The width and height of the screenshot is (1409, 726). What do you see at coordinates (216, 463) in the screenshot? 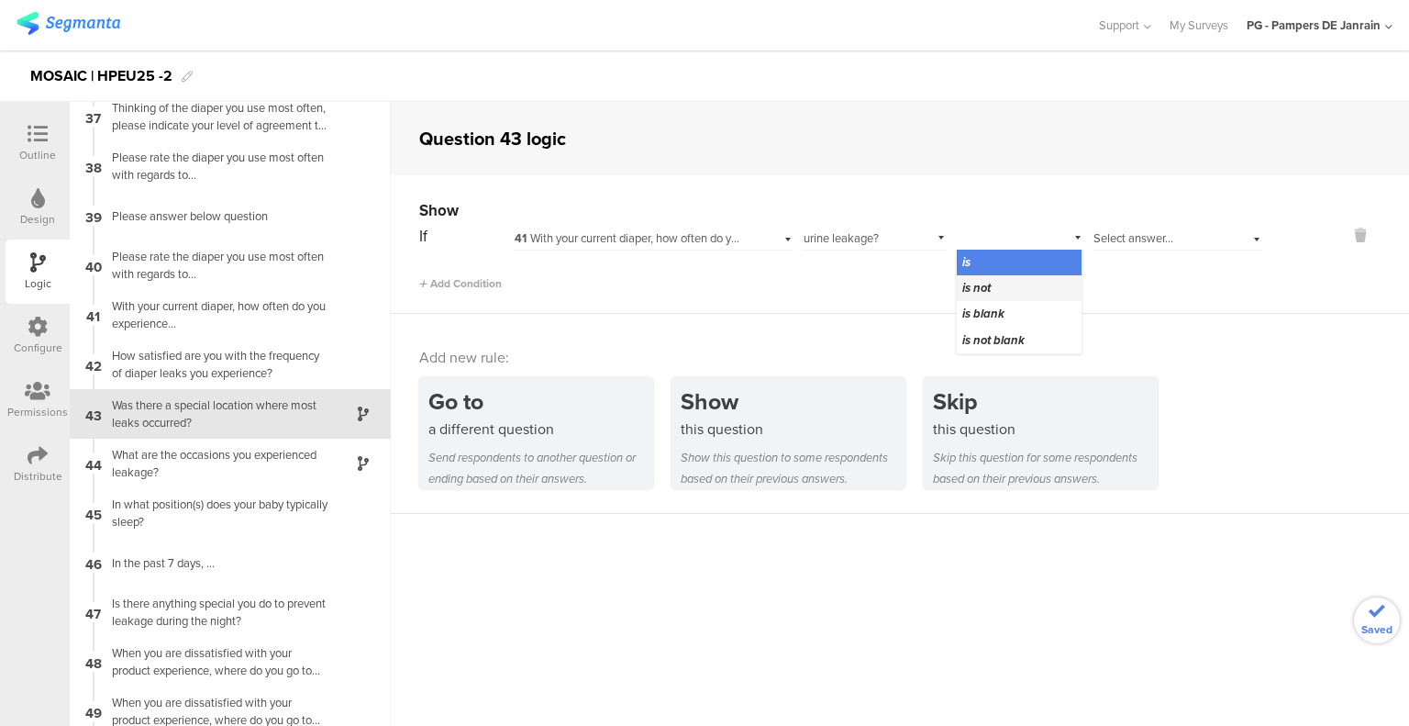
I see `div: What are the occasions you experienced leakage?` at bounding box center [216, 463].